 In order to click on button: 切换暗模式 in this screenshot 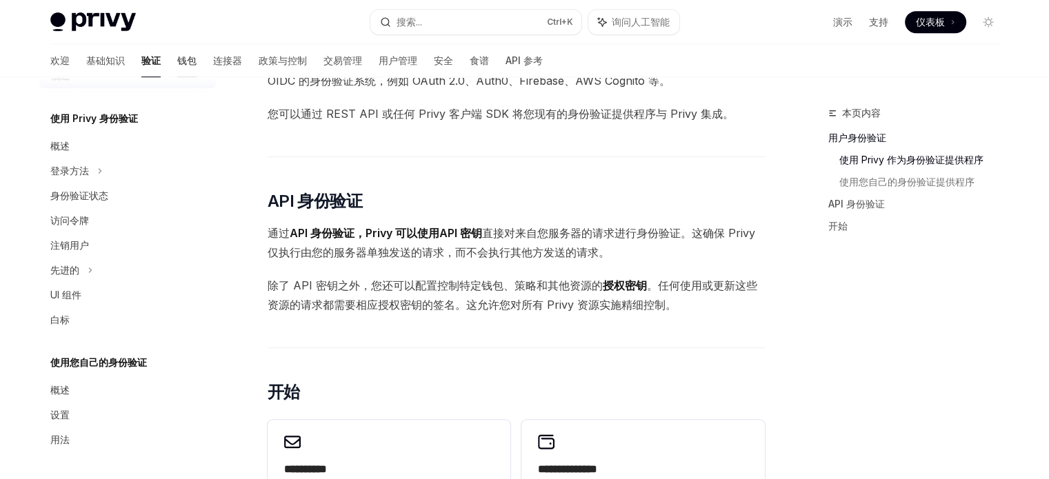, I will do `click(988, 22)`.